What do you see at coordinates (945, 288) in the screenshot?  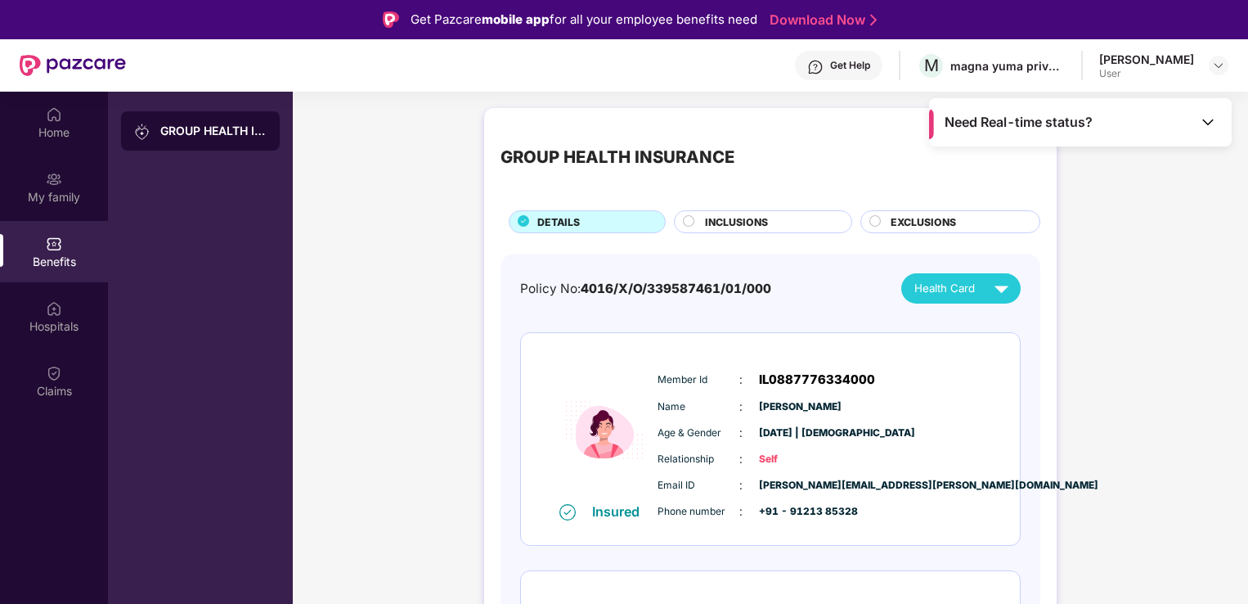 I see `span: Health Card` at bounding box center [945, 288].